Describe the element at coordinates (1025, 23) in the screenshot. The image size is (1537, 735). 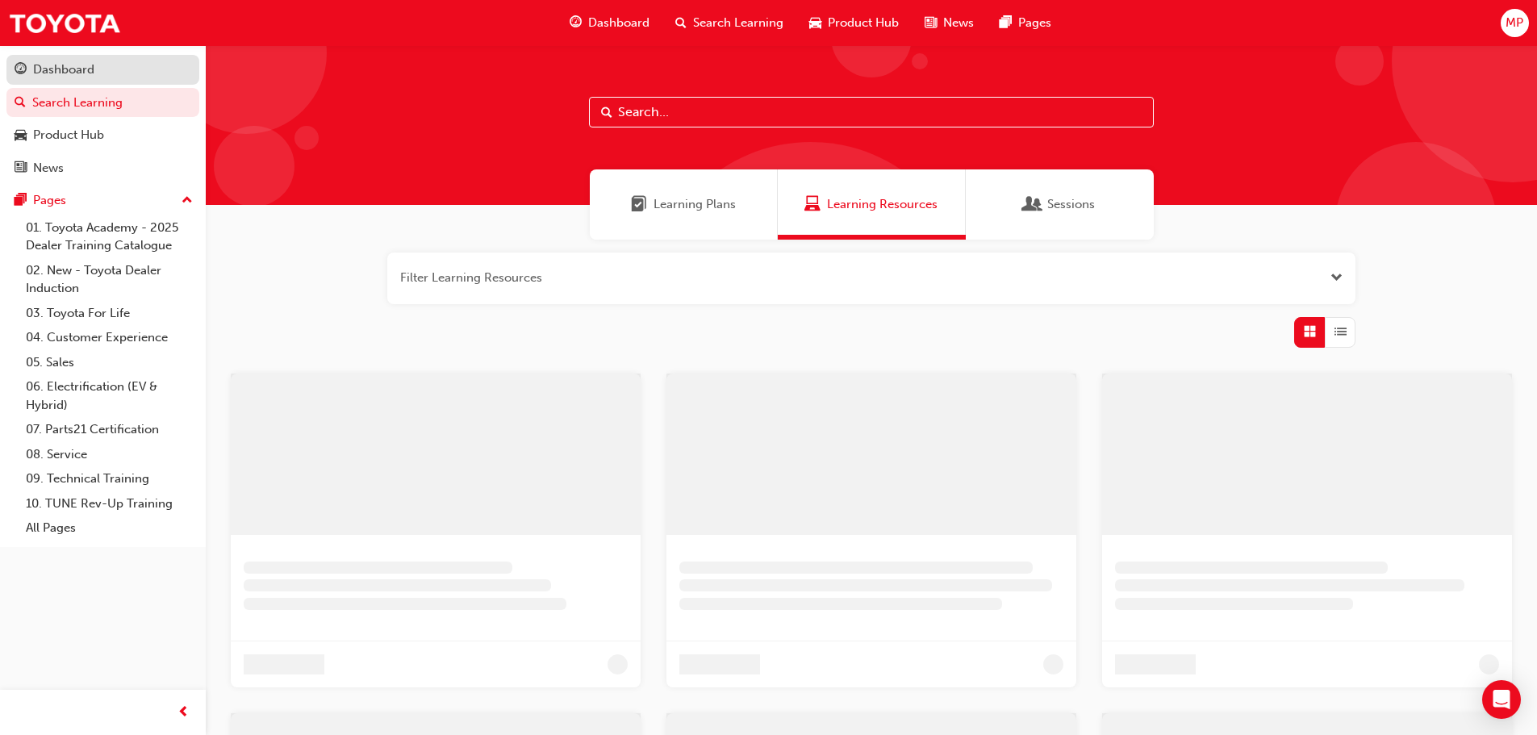
I see `a: pages-iconPages` at that location.